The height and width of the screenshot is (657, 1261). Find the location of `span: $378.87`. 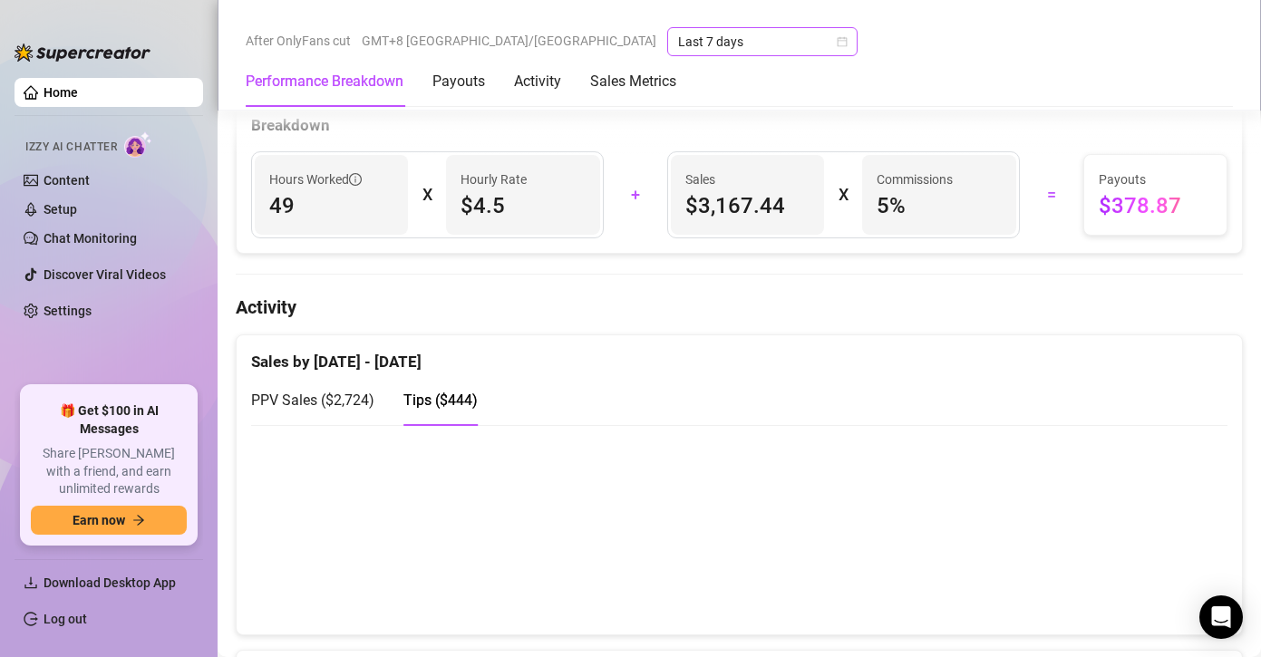

span: $378.87 is located at coordinates (1156, 206).